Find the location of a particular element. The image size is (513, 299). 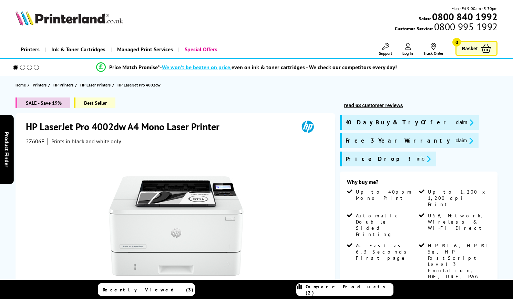

span: Product Finder is located at coordinates (7, 150).